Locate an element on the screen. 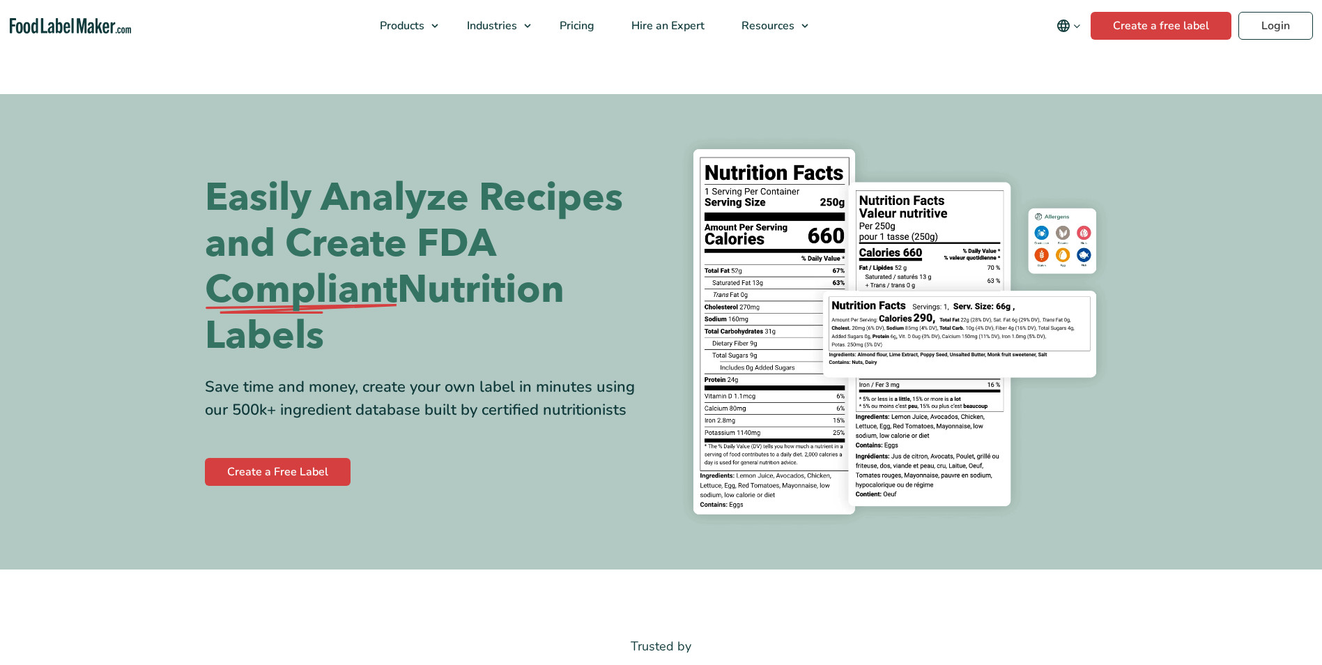 This screenshot has width=1322, height=665. a: Food Label Maker homepage is located at coordinates (70, 26).